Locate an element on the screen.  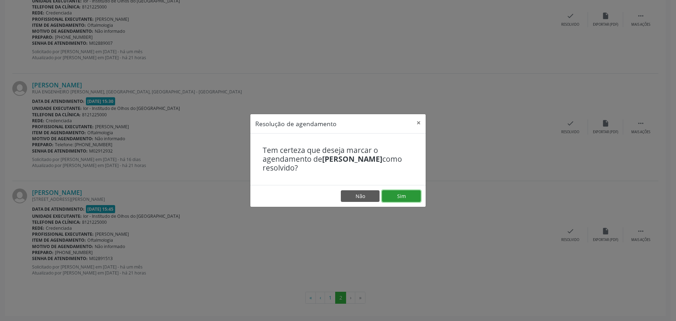
button: Close is located at coordinates (419, 123).